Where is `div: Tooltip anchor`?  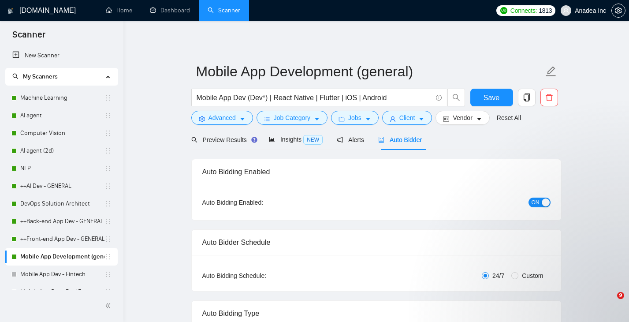 div: Tooltip anchor is located at coordinates (254, 140).